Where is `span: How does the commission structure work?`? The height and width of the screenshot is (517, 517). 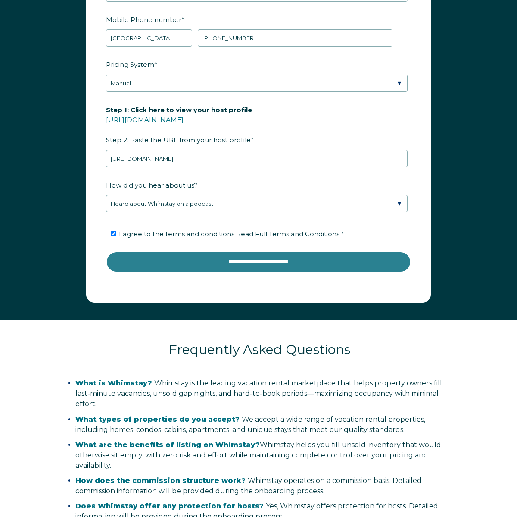 span: How does the commission structure work? is located at coordinates (160, 480).